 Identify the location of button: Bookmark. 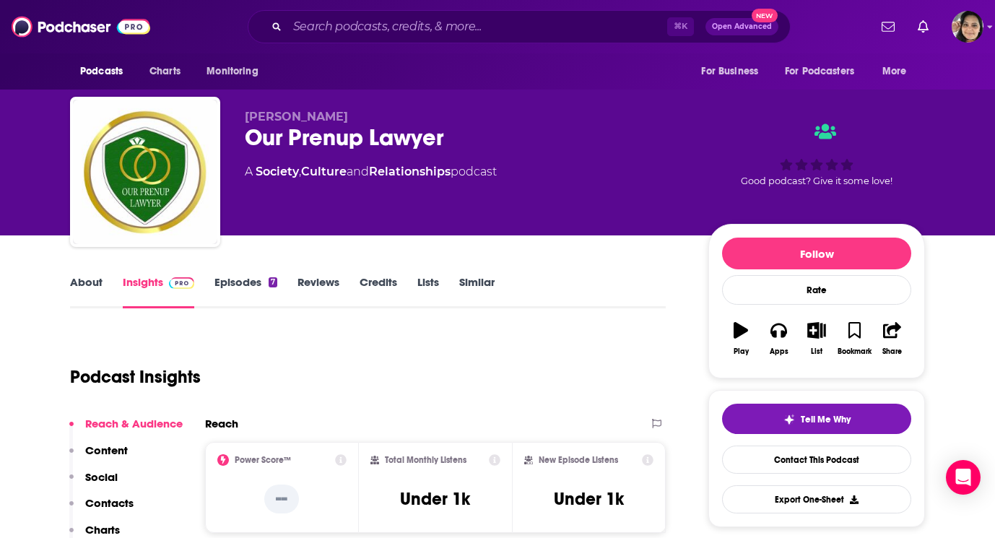
(854, 339).